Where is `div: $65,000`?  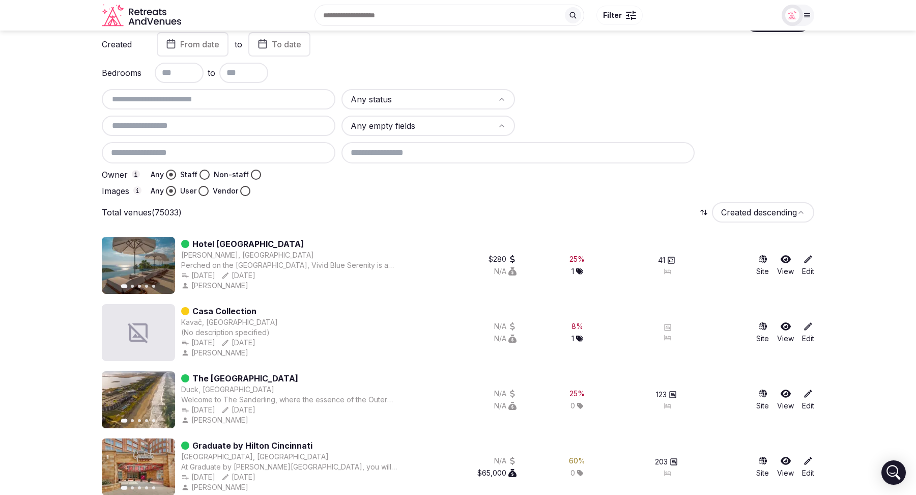 div: $65,000 is located at coordinates (497, 473).